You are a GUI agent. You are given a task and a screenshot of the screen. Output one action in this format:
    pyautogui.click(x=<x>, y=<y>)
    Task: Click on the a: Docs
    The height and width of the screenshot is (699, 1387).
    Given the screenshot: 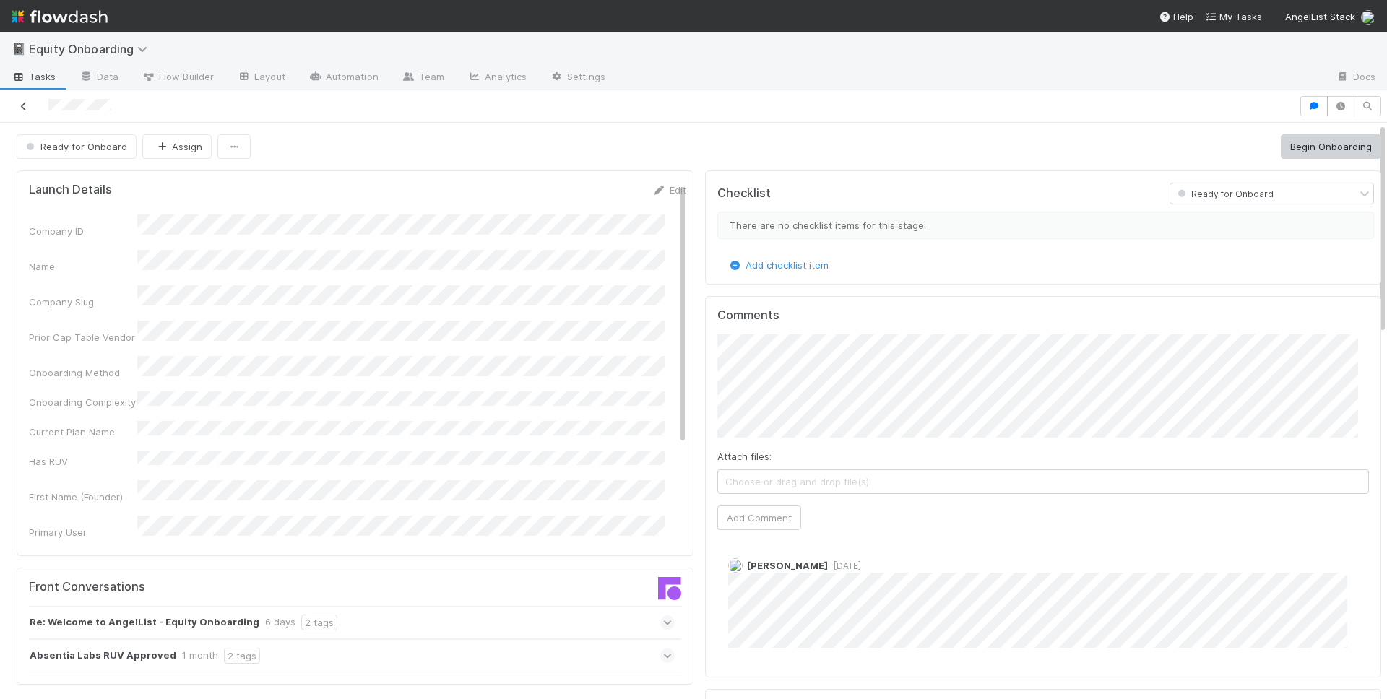 What is the action you would take?
    pyautogui.click(x=1355, y=78)
    